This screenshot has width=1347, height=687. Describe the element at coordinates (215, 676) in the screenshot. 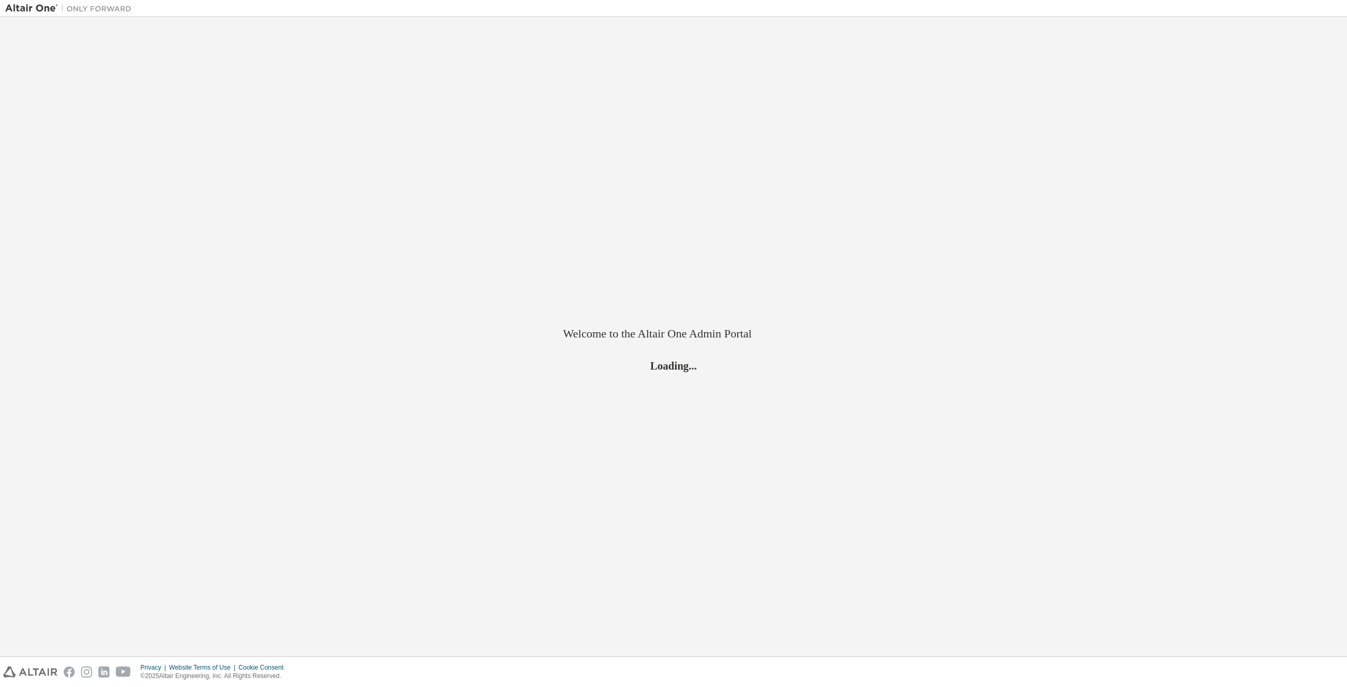

I see `p: © 2025 Altair Engineering, Inc. All Rights Reserved.` at that location.